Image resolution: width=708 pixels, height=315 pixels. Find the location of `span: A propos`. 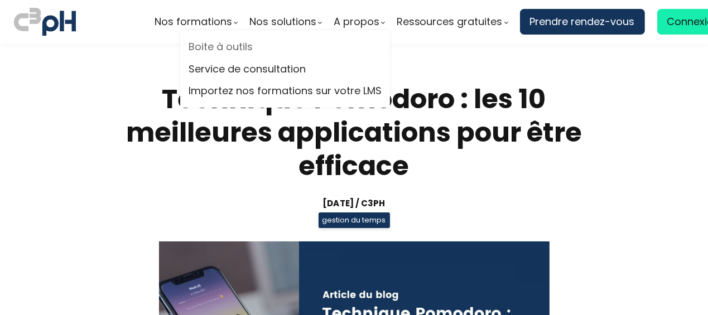

span: A propos is located at coordinates (356, 22).